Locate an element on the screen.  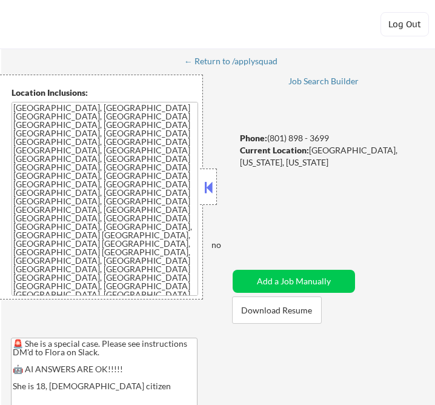
button: Log Out is located at coordinates (405, 24).